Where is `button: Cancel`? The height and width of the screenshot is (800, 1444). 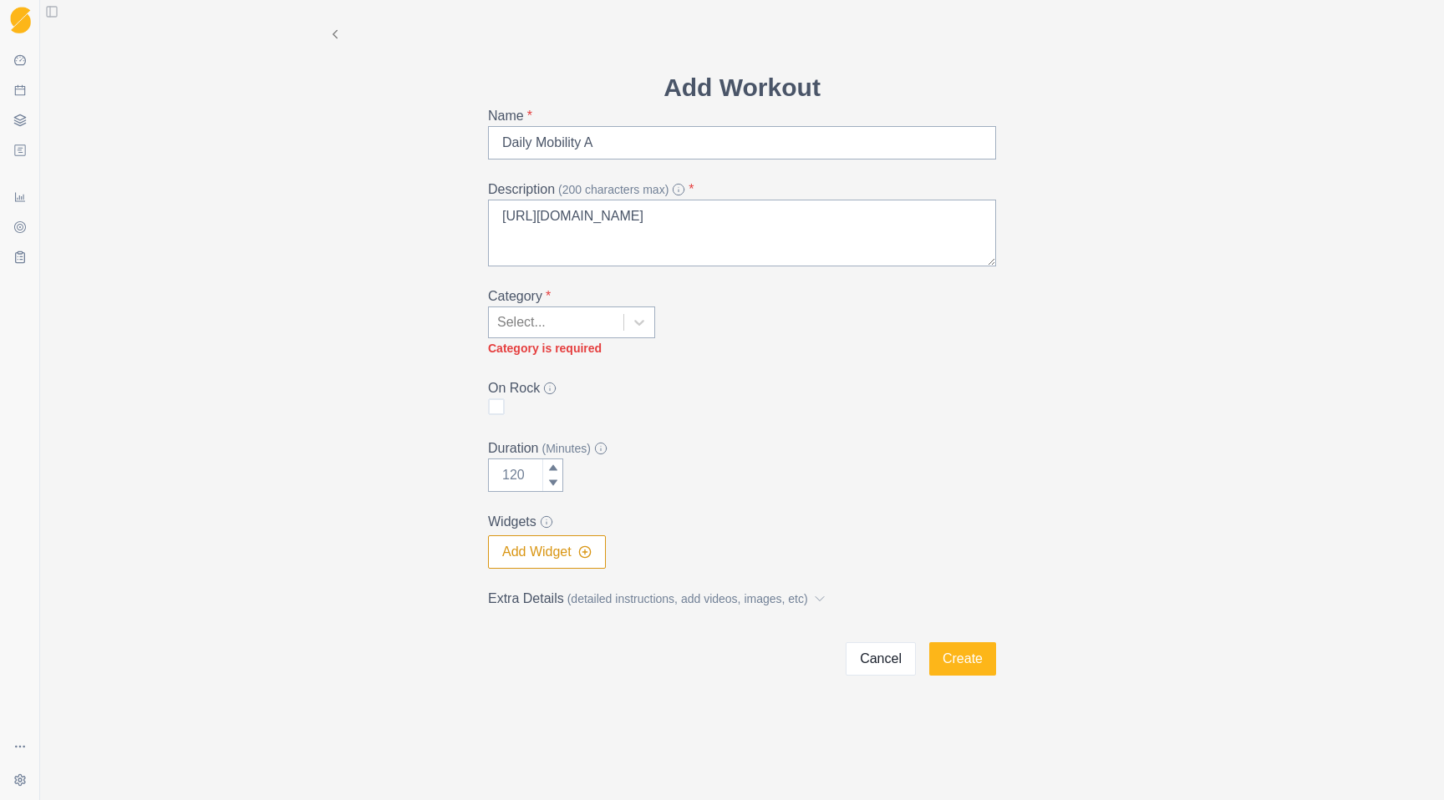 button: Cancel is located at coordinates (881, 659).